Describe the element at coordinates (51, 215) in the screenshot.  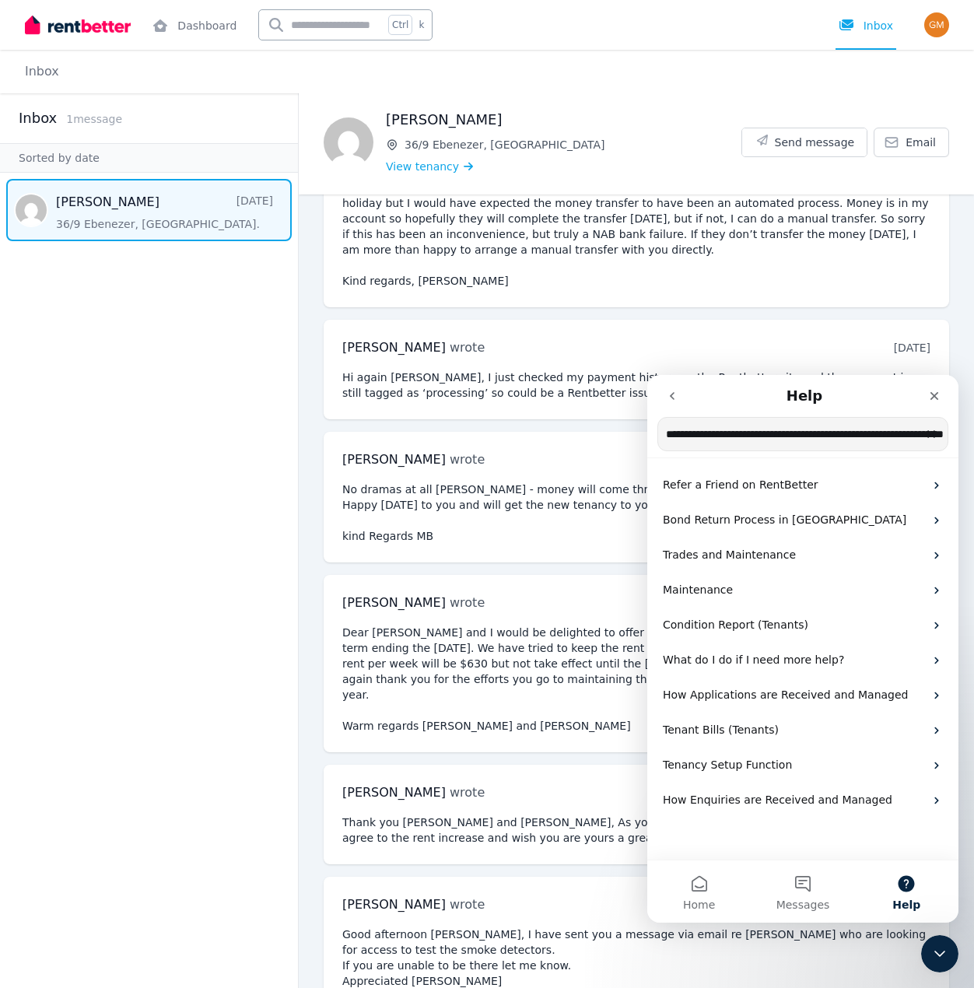
I see `span: Maintenance` at that location.